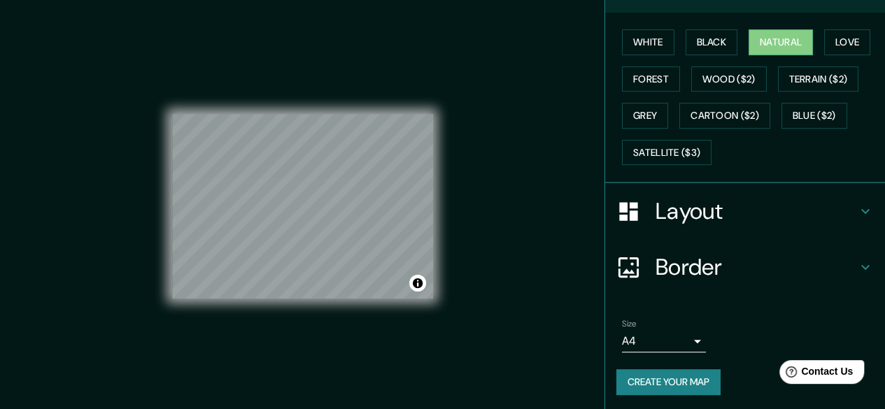  What do you see at coordinates (651, 79) in the screenshot?
I see `button: Forest` at bounding box center [651, 79].